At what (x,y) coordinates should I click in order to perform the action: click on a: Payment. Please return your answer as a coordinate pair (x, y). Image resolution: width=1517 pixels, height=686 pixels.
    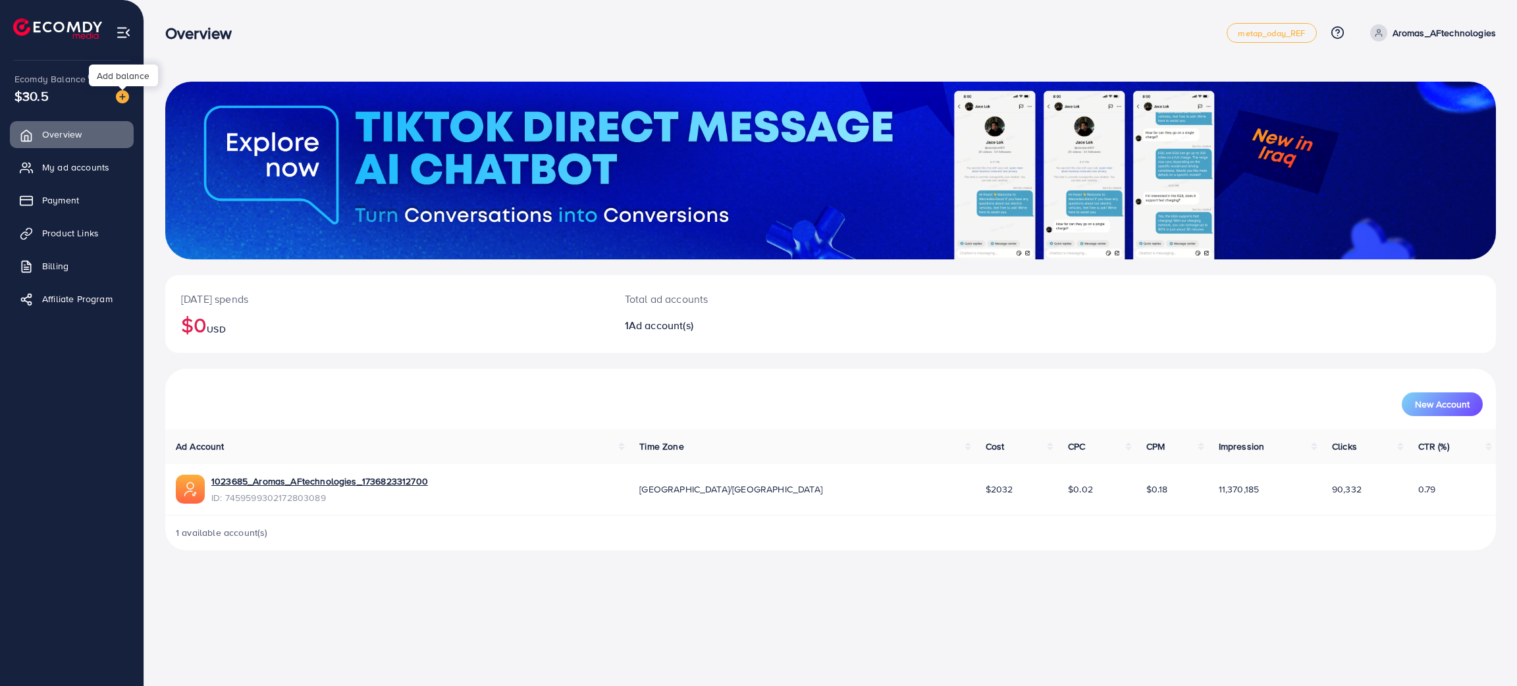
    Looking at the image, I should click on (72, 200).